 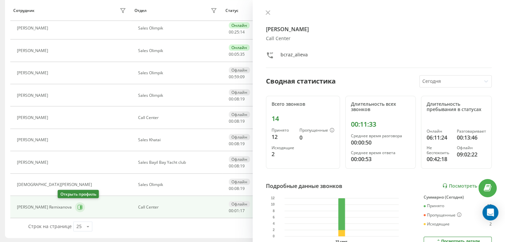 What do you see at coordinates (274, 211) in the screenshot?
I see `text: 8` at bounding box center [274, 211].